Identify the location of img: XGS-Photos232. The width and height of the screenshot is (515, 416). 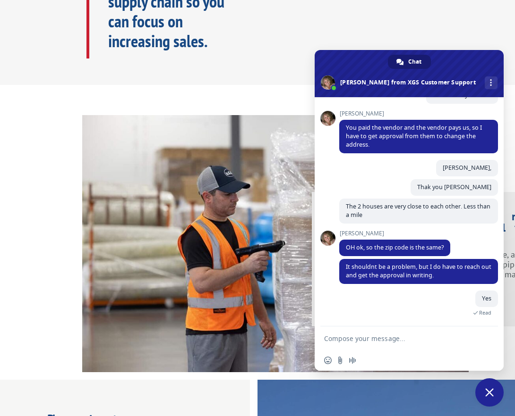
(275, 244).